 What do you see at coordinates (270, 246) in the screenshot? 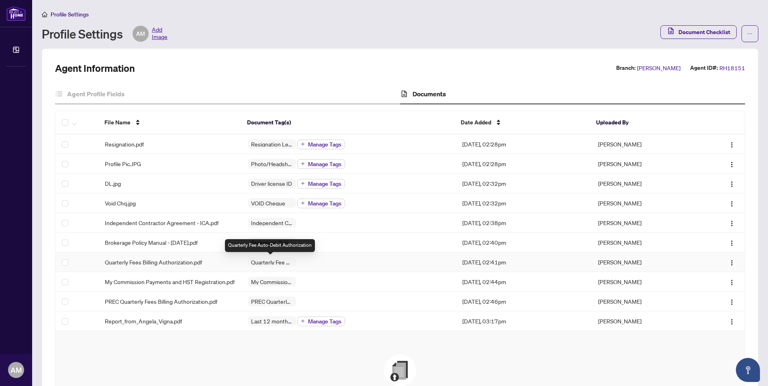
I see `div: Quarterly Fee Auto-Debit Authorization` at bounding box center [270, 246].